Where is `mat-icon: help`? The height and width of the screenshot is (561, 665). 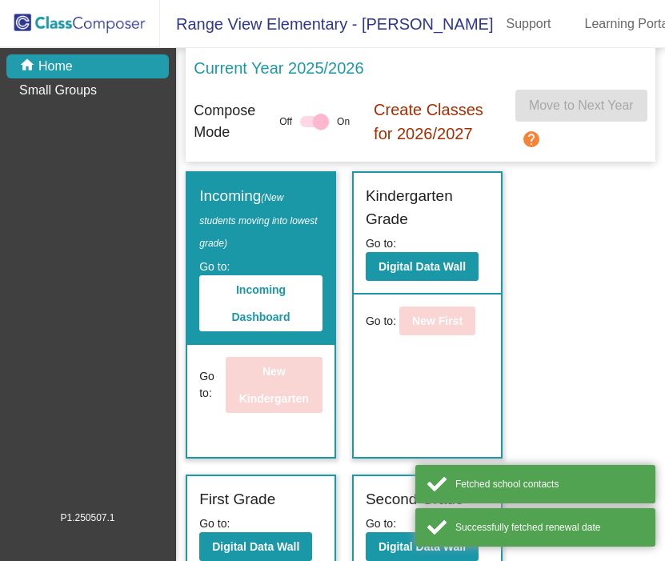
mat-icon: help is located at coordinates (532, 139).